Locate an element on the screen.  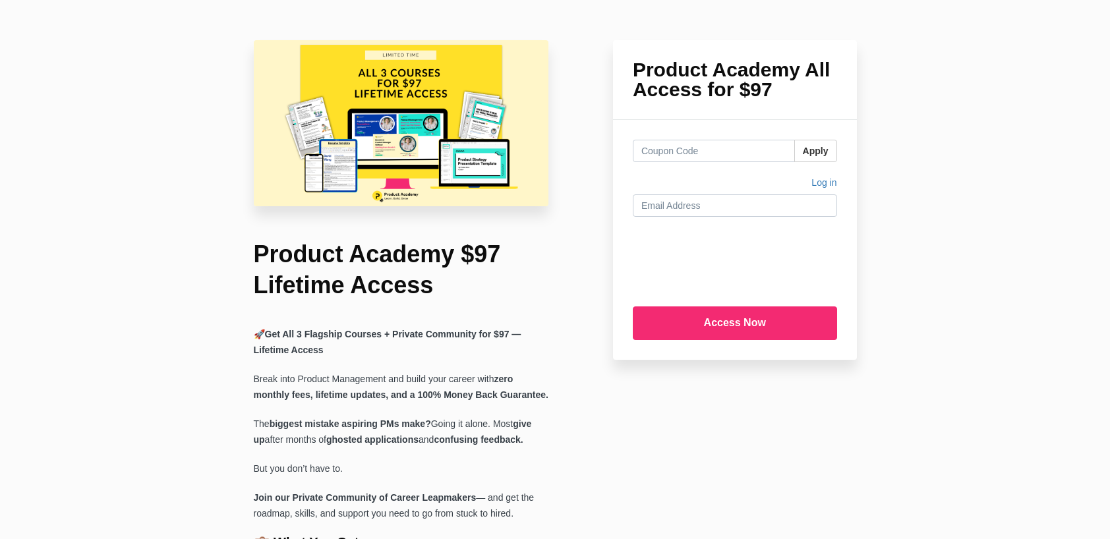
h1: Product Academy All Access for $97 is located at coordinates (735, 80).